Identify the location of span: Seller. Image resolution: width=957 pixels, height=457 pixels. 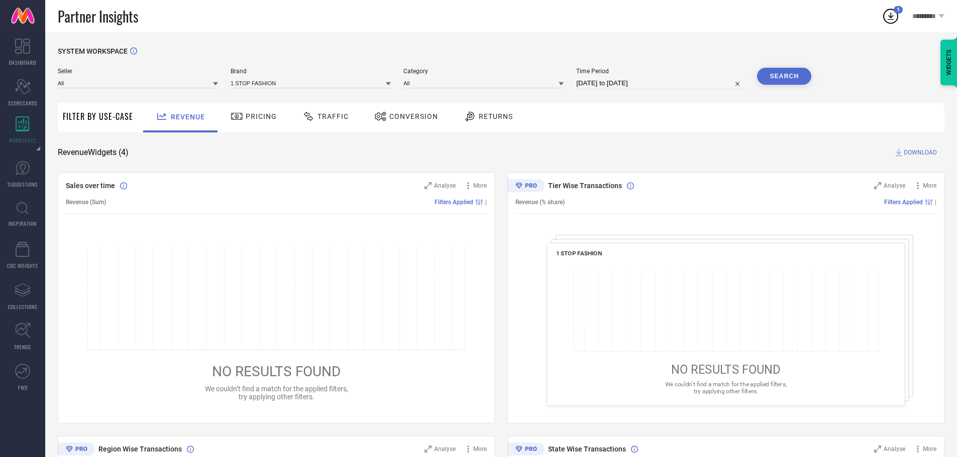
(138, 71).